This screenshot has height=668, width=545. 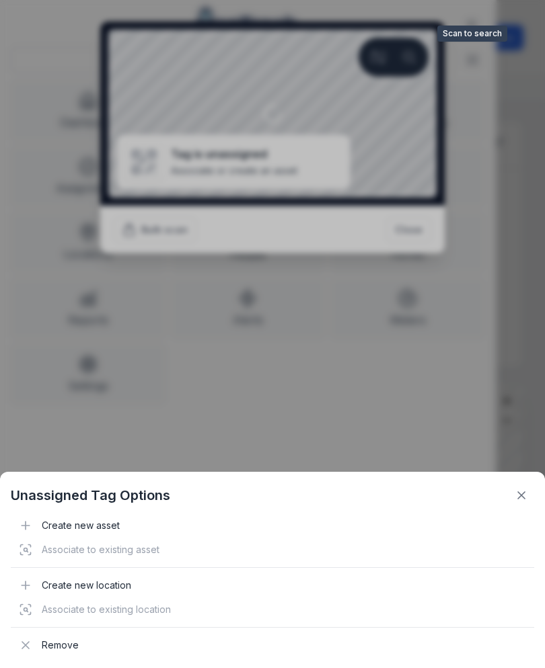 What do you see at coordinates (272, 610) in the screenshot?
I see `div: Associate to existing location` at bounding box center [272, 610].